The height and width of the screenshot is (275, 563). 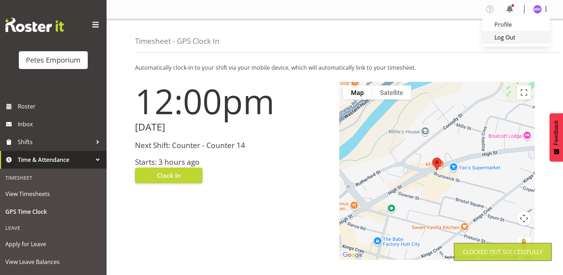 What do you see at coordinates (524, 218) in the screenshot?
I see `button: Map camera controls` at bounding box center [524, 218].